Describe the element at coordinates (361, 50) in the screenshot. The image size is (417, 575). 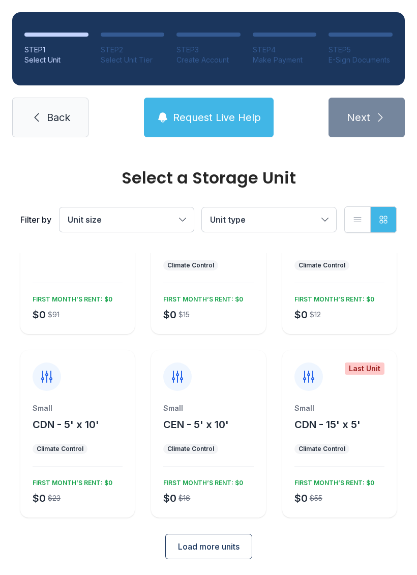
I see `div: STEP 5` at that location.